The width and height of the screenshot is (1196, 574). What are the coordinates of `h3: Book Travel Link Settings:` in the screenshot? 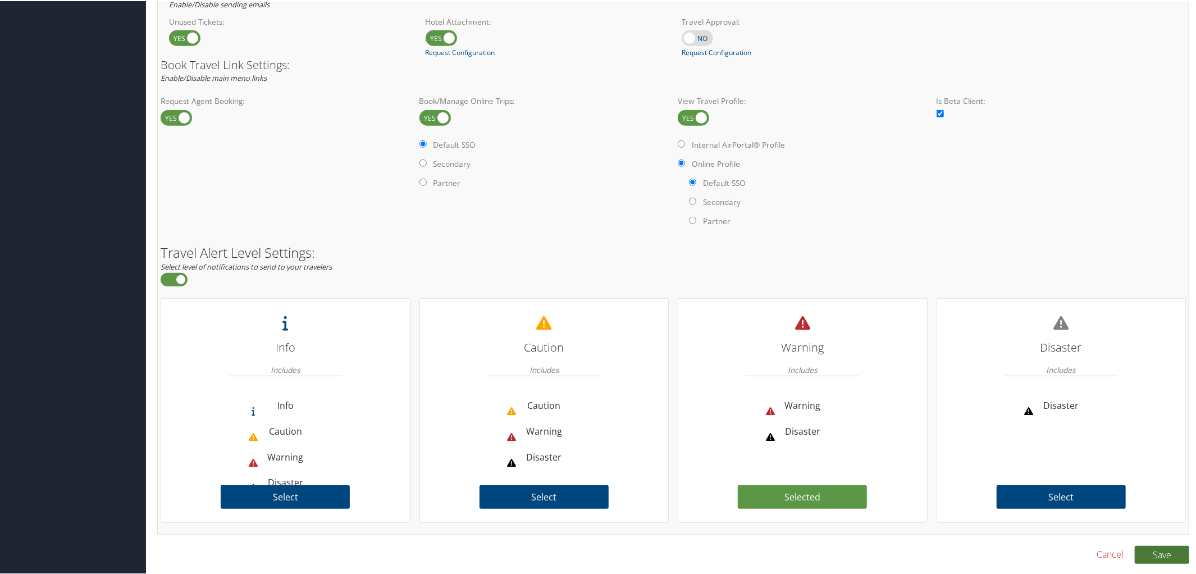 It's located at (673, 64).